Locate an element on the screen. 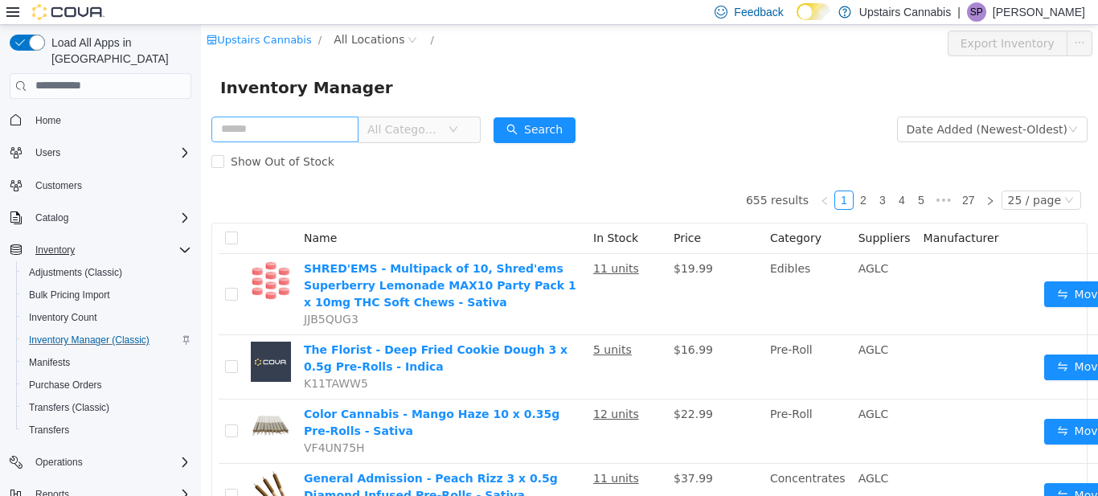 The image size is (1098, 496). li: 655 results is located at coordinates (576, 175).